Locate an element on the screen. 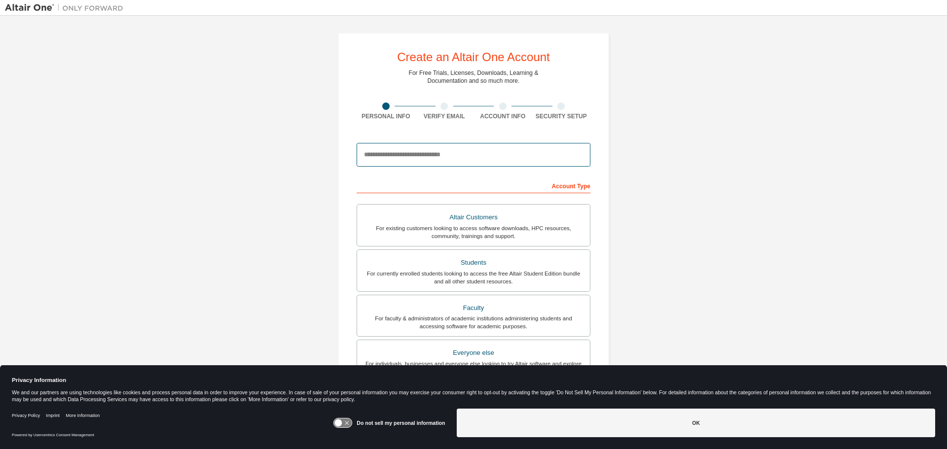 The height and width of the screenshot is (449, 947). div: Security Setup is located at coordinates (561, 116).